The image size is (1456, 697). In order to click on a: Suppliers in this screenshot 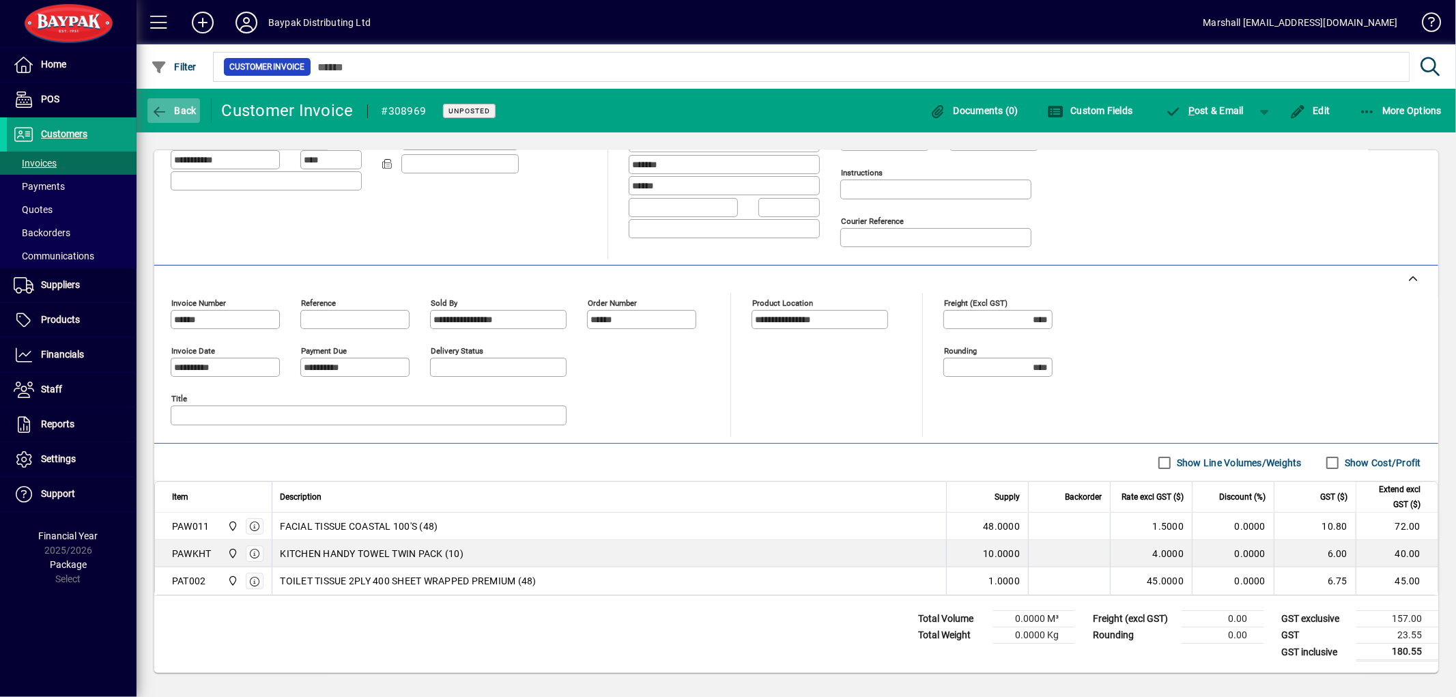, I will do `click(72, 285)`.